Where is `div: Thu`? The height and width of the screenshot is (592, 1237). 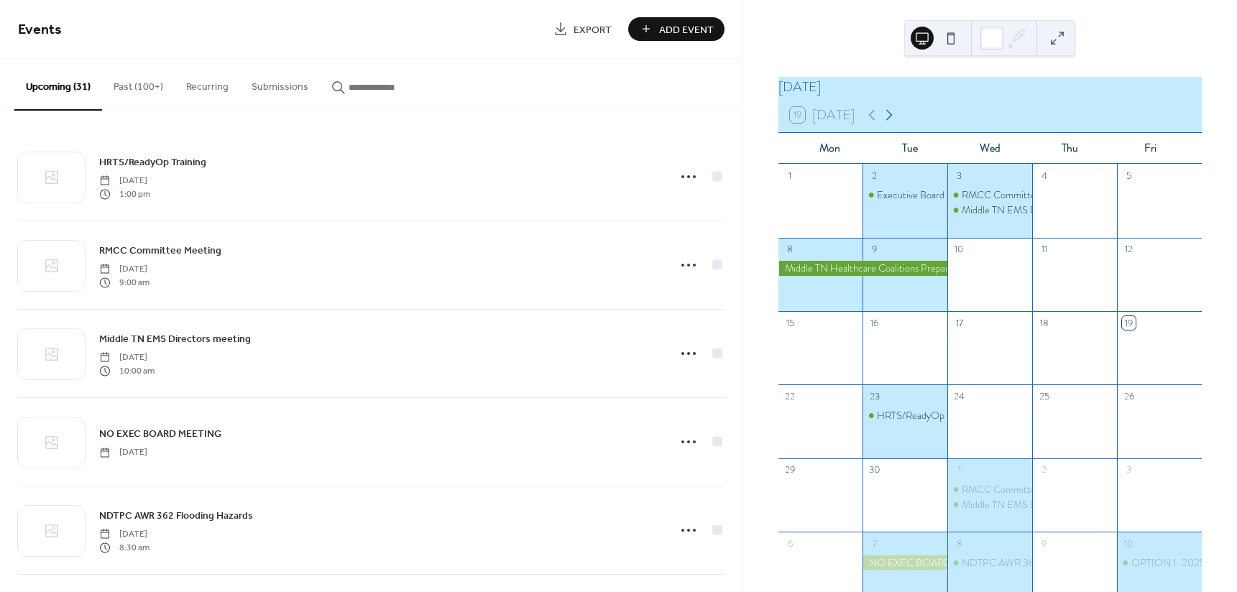
div: Thu is located at coordinates (1070, 148).